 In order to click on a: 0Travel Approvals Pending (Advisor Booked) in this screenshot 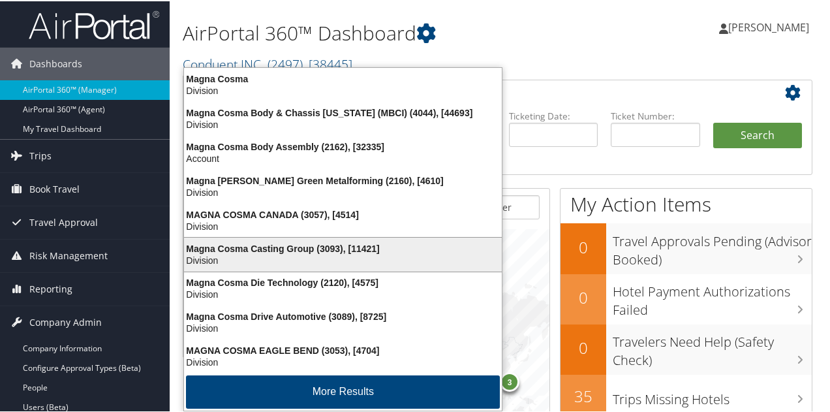, I will do `click(686, 247)`.